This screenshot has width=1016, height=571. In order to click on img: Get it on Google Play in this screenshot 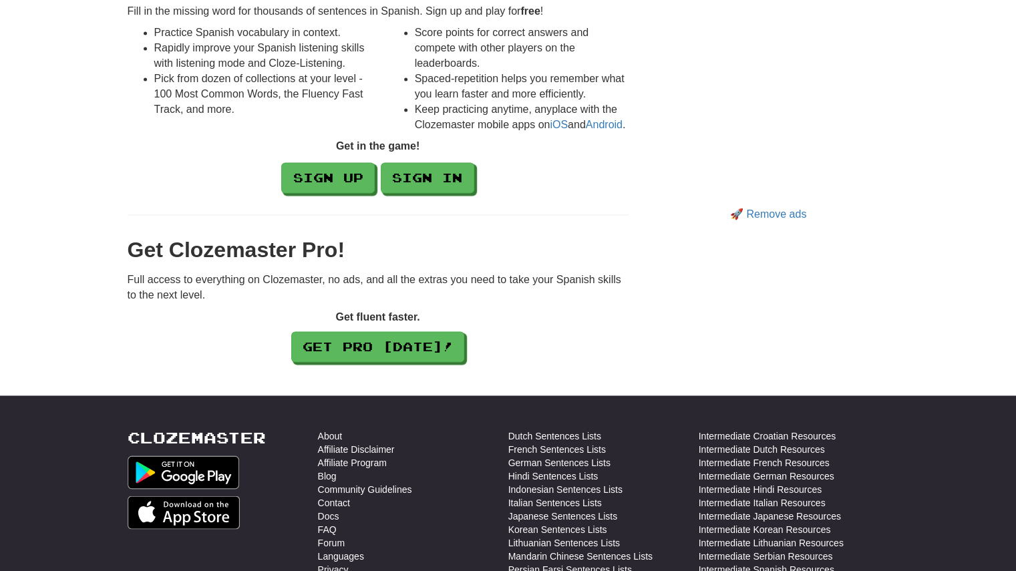, I will do `click(184, 472)`.